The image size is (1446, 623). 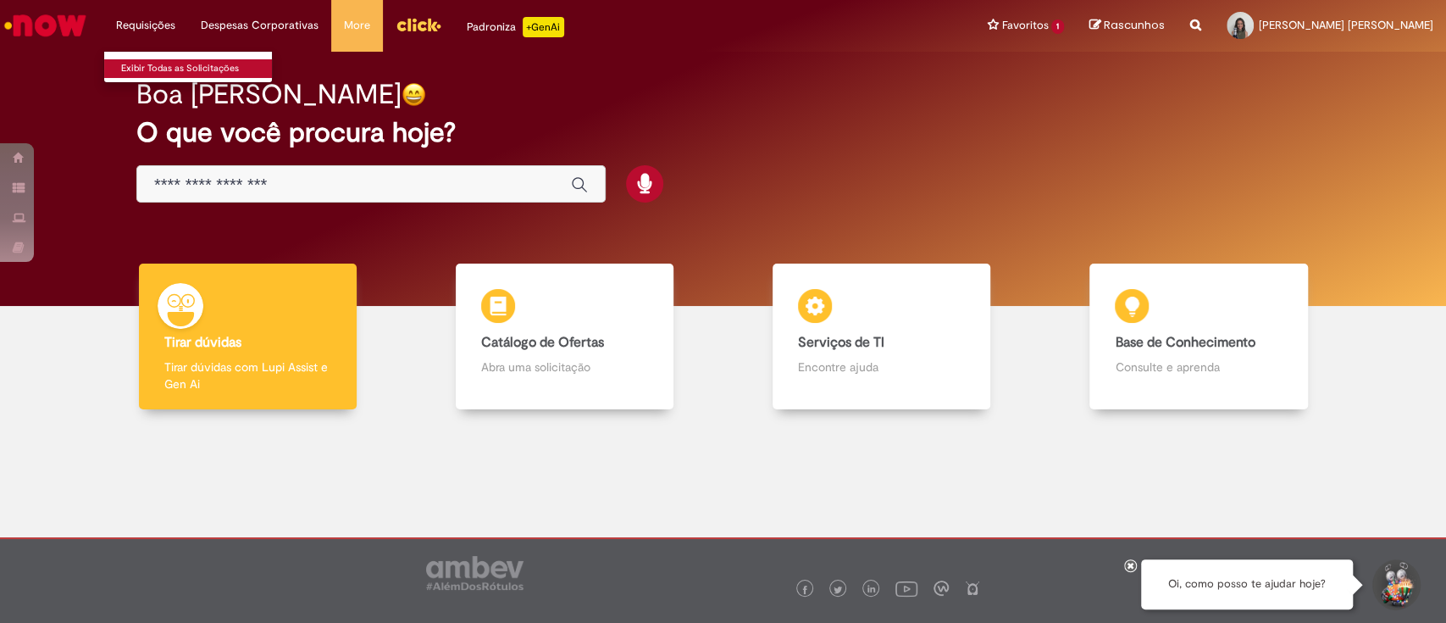 I want to click on a: Base de Conhecimento Consulte e aprenda, so click(x=1199, y=336).